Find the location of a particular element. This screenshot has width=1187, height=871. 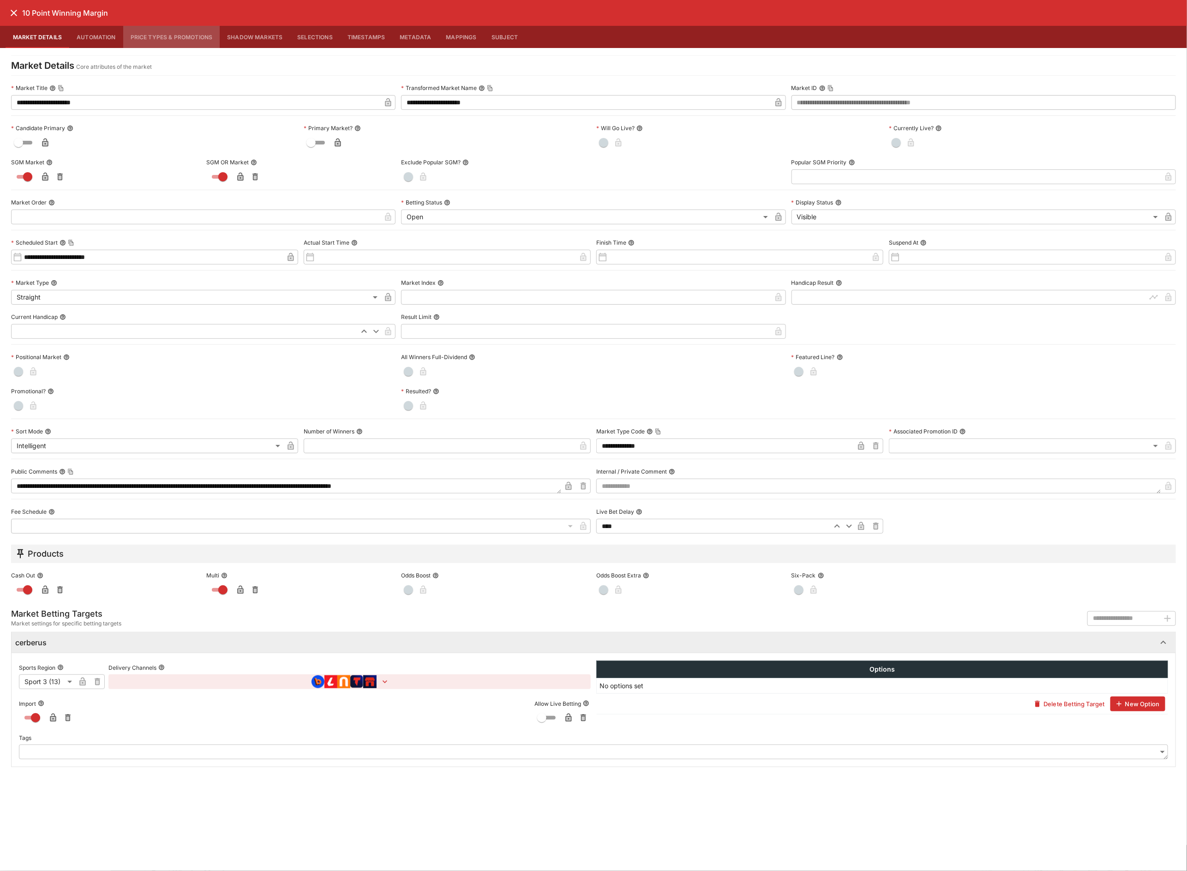

button: Market Index is located at coordinates (441, 283).